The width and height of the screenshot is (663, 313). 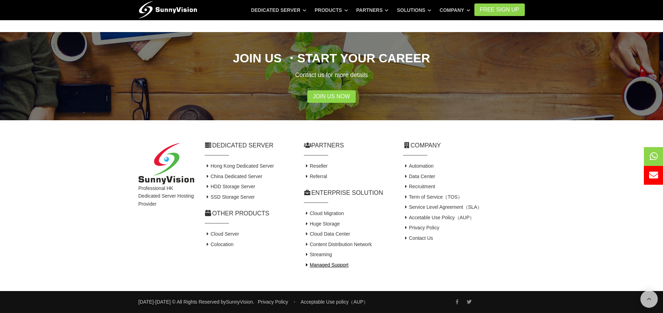 What do you see at coordinates (338, 244) in the screenshot?
I see `a: Content Distribution Network` at bounding box center [338, 244].